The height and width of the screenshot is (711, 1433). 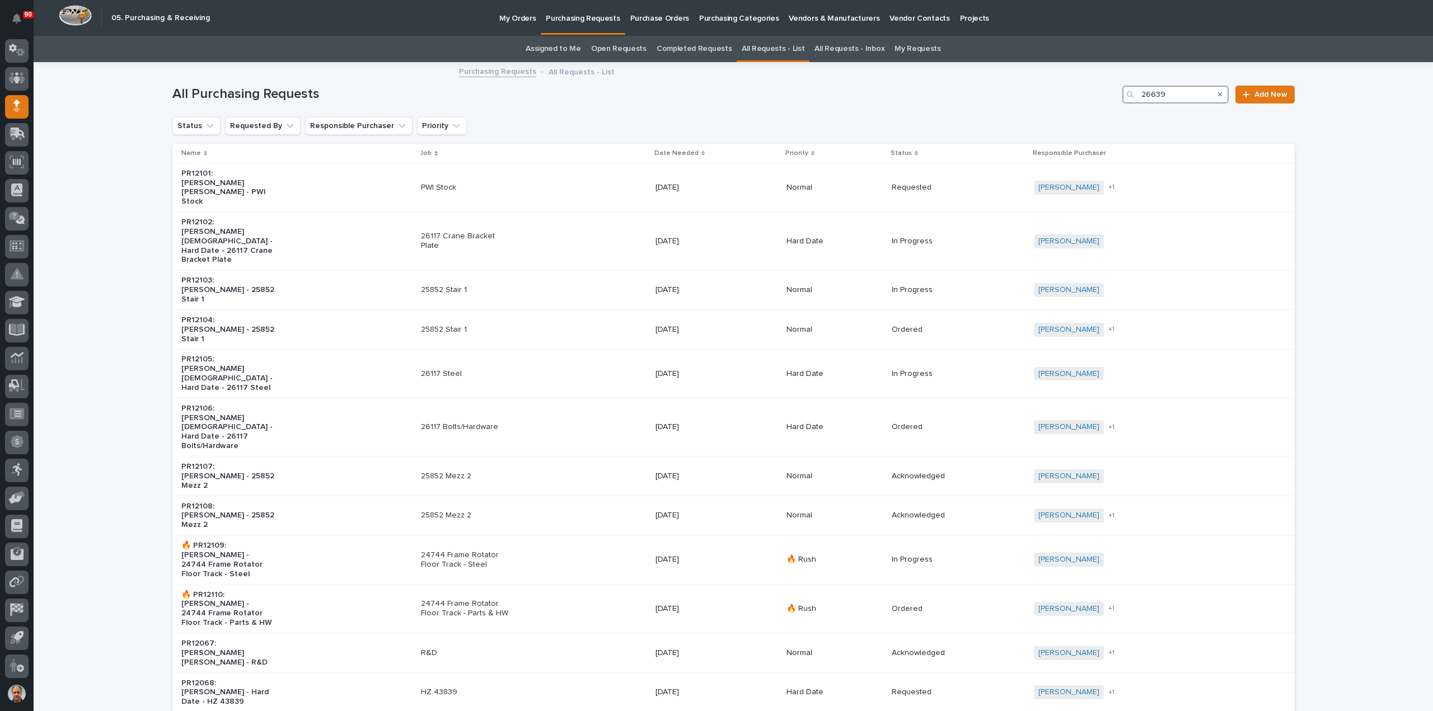 What do you see at coordinates (833, 560) in the screenshot?
I see `p: 🔥 Rush` at bounding box center [833, 560].